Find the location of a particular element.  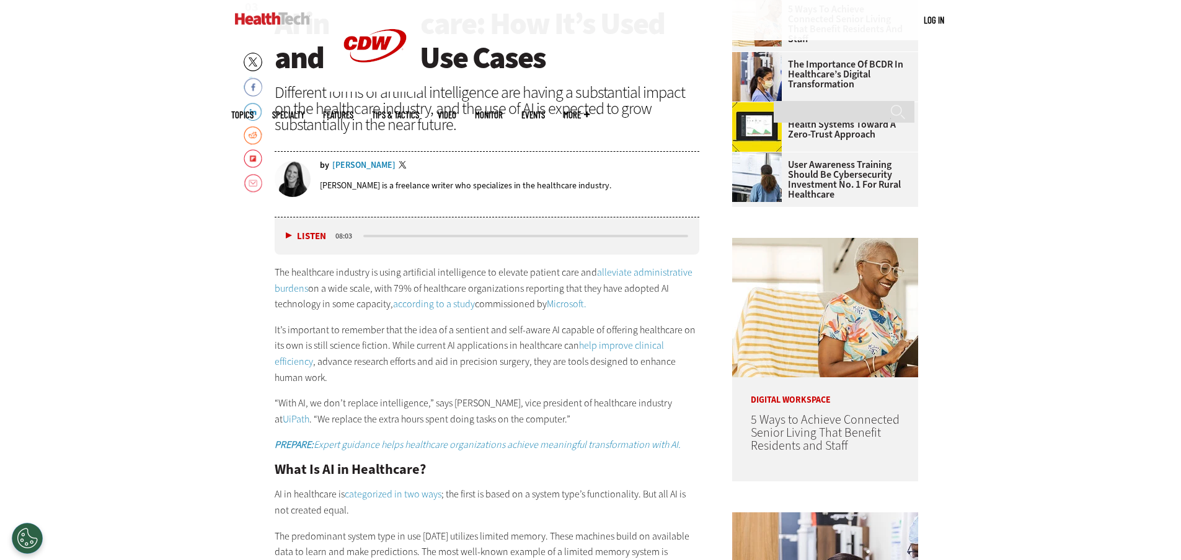

img: Erin Laviola is located at coordinates (293, 179).